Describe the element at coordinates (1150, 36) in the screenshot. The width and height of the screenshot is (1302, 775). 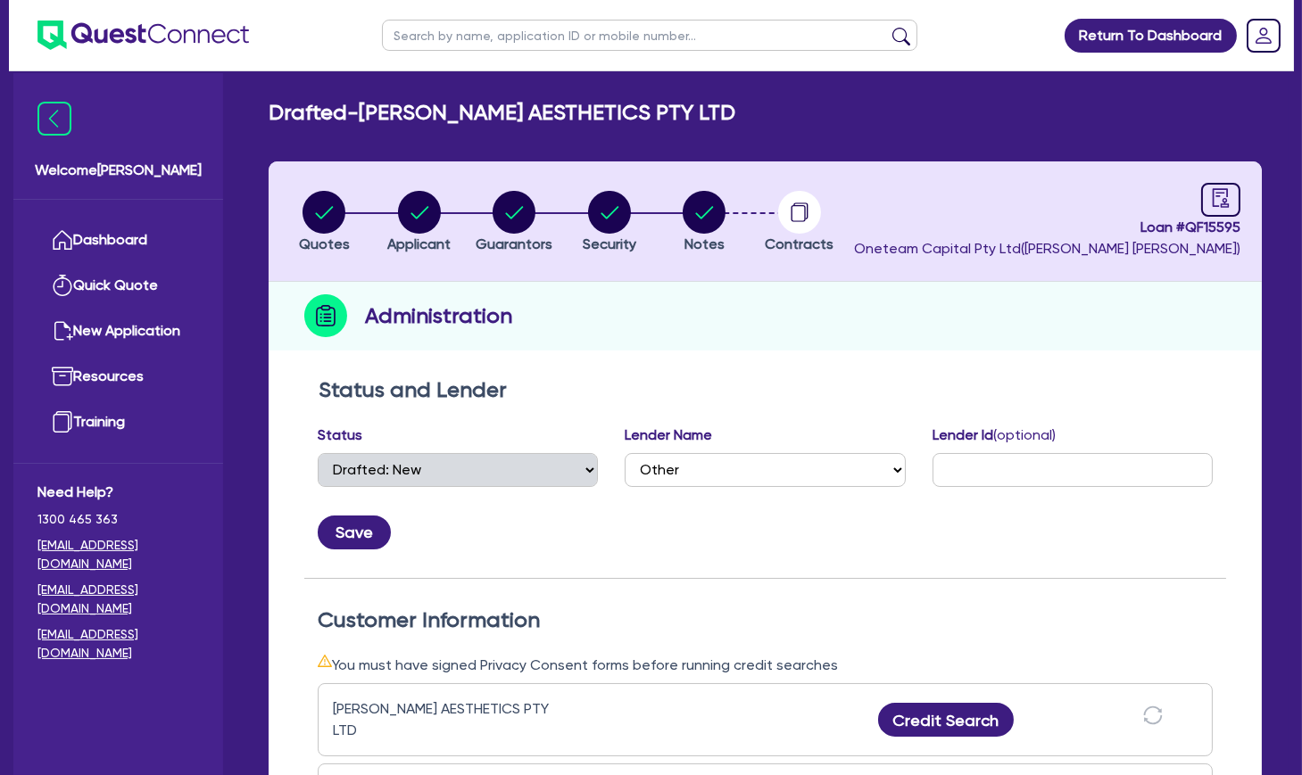
I see `a: Return To Dashboard` at that location.